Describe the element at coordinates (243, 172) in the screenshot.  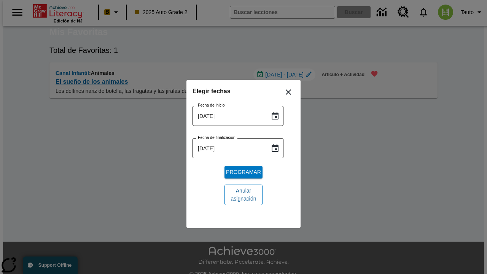
I see `span: Programar` at that location.